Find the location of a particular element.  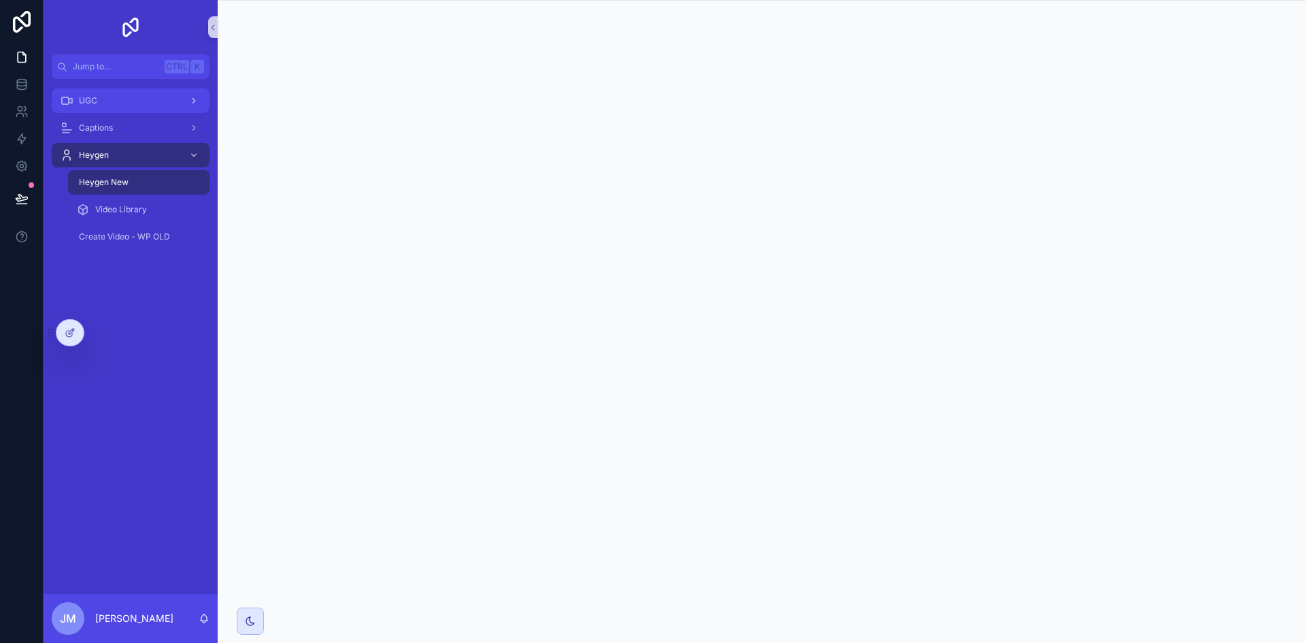

span: Heygen is located at coordinates (94, 155).